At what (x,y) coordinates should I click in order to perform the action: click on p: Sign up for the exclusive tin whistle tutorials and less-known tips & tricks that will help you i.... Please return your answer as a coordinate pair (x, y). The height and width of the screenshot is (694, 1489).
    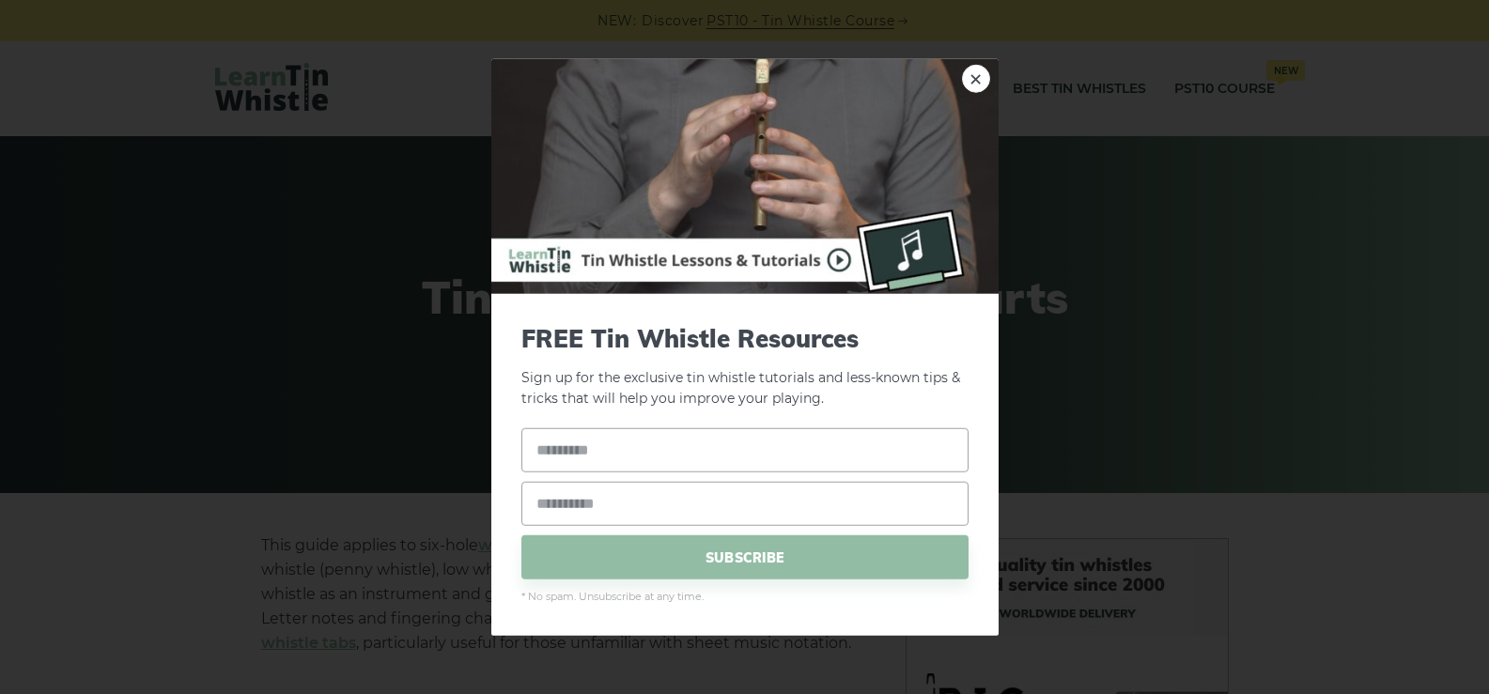
    Looking at the image, I should click on (745, 366).